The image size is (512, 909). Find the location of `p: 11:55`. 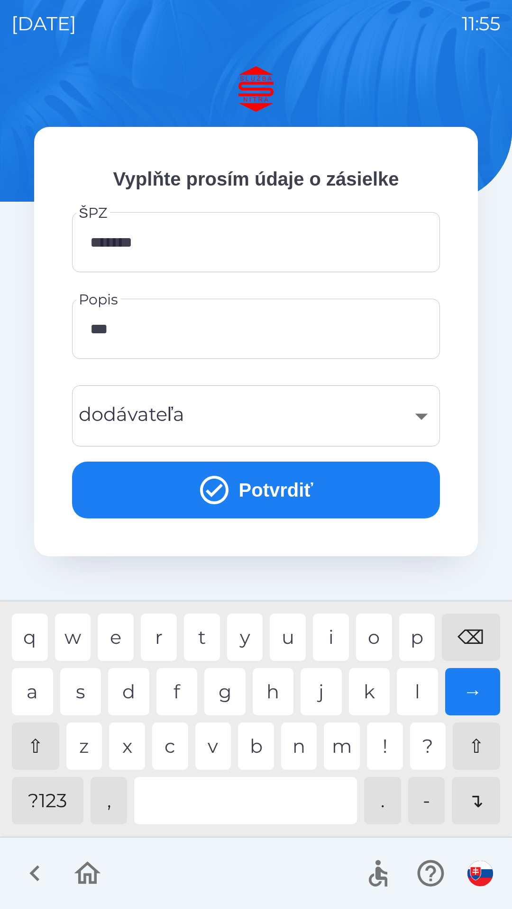

p: 11:55 is located at coordinates (481, 24).